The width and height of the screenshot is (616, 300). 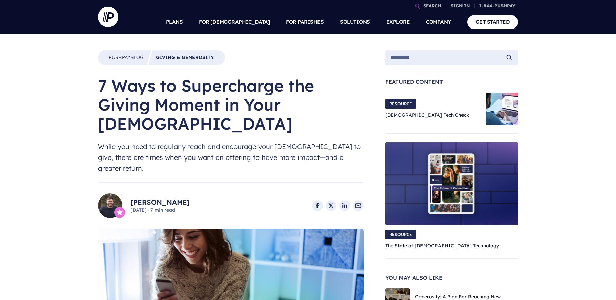 What do you see at coordinates (439, 22) in the screenshot?
I see `a: COMPANY` at bounding box center [439, 22].